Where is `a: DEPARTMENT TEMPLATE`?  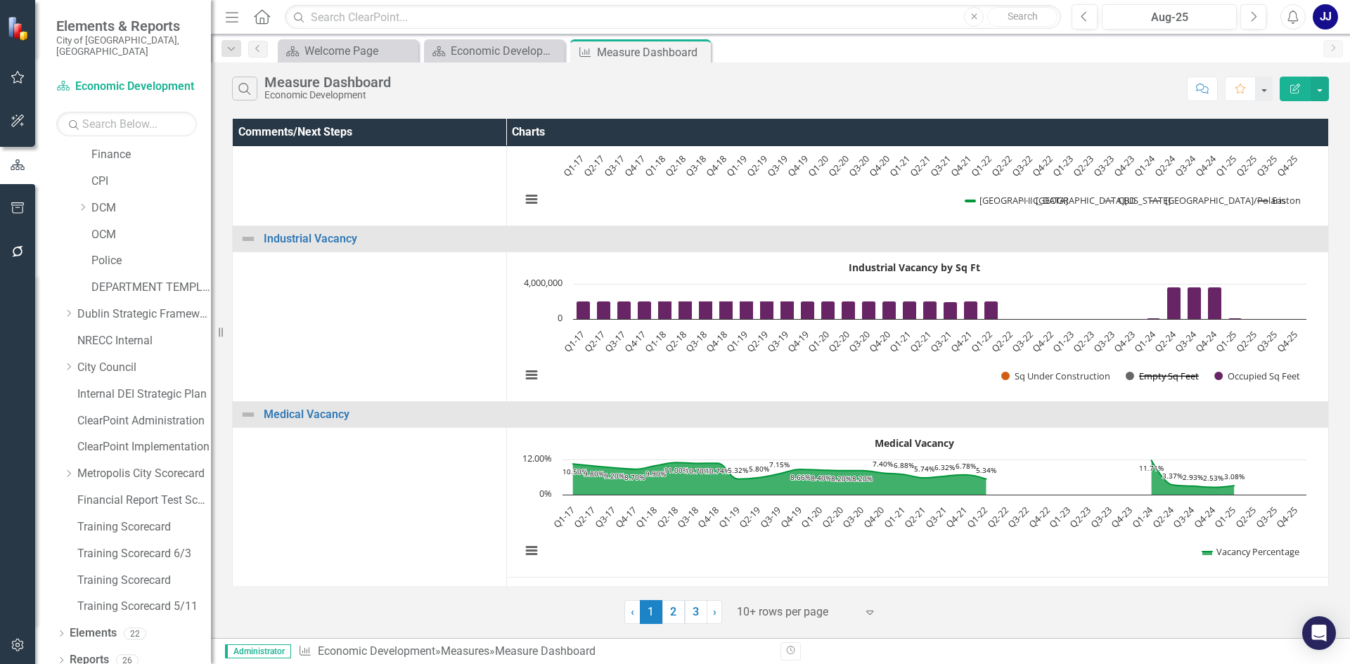 a: DEPARTMENT TEMPLATE is located at coordinates (151, 288).